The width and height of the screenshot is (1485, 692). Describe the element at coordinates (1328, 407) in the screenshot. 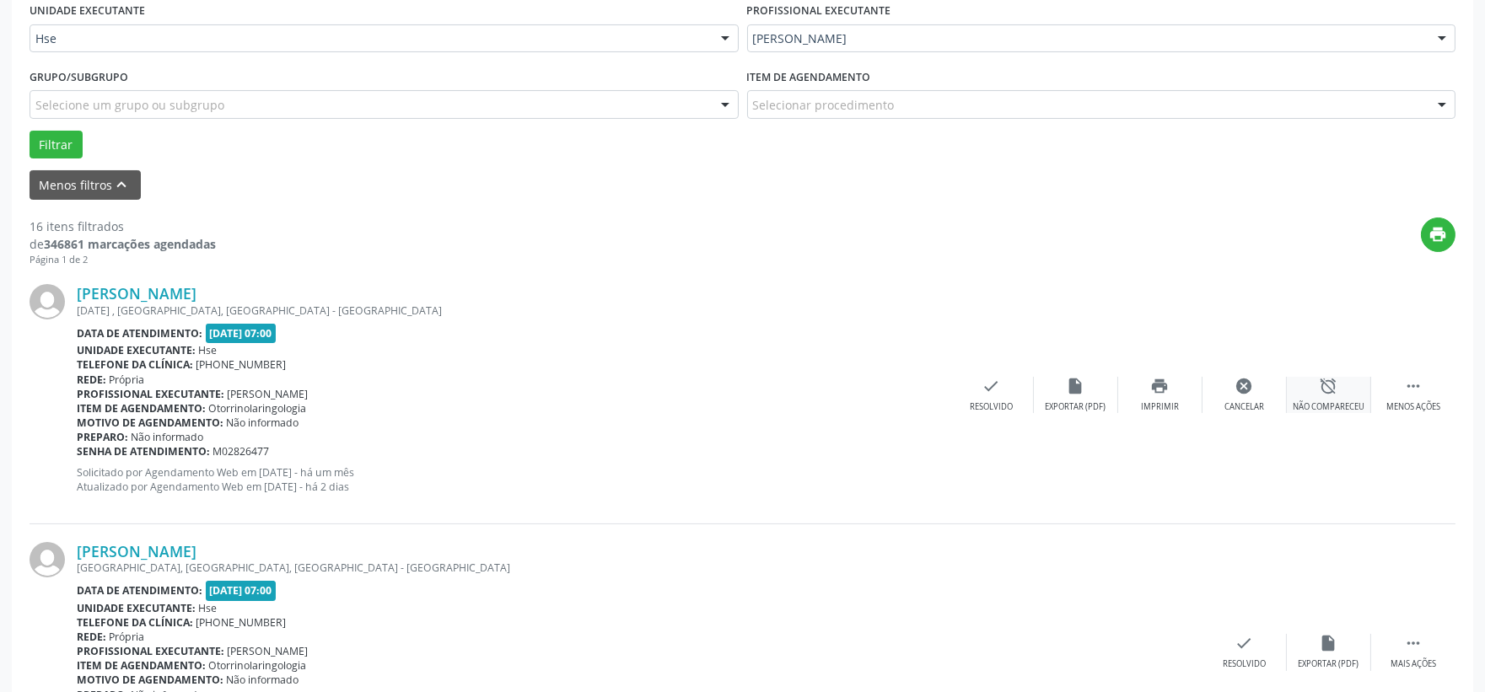

I see `div: Não compareceu` at that location.